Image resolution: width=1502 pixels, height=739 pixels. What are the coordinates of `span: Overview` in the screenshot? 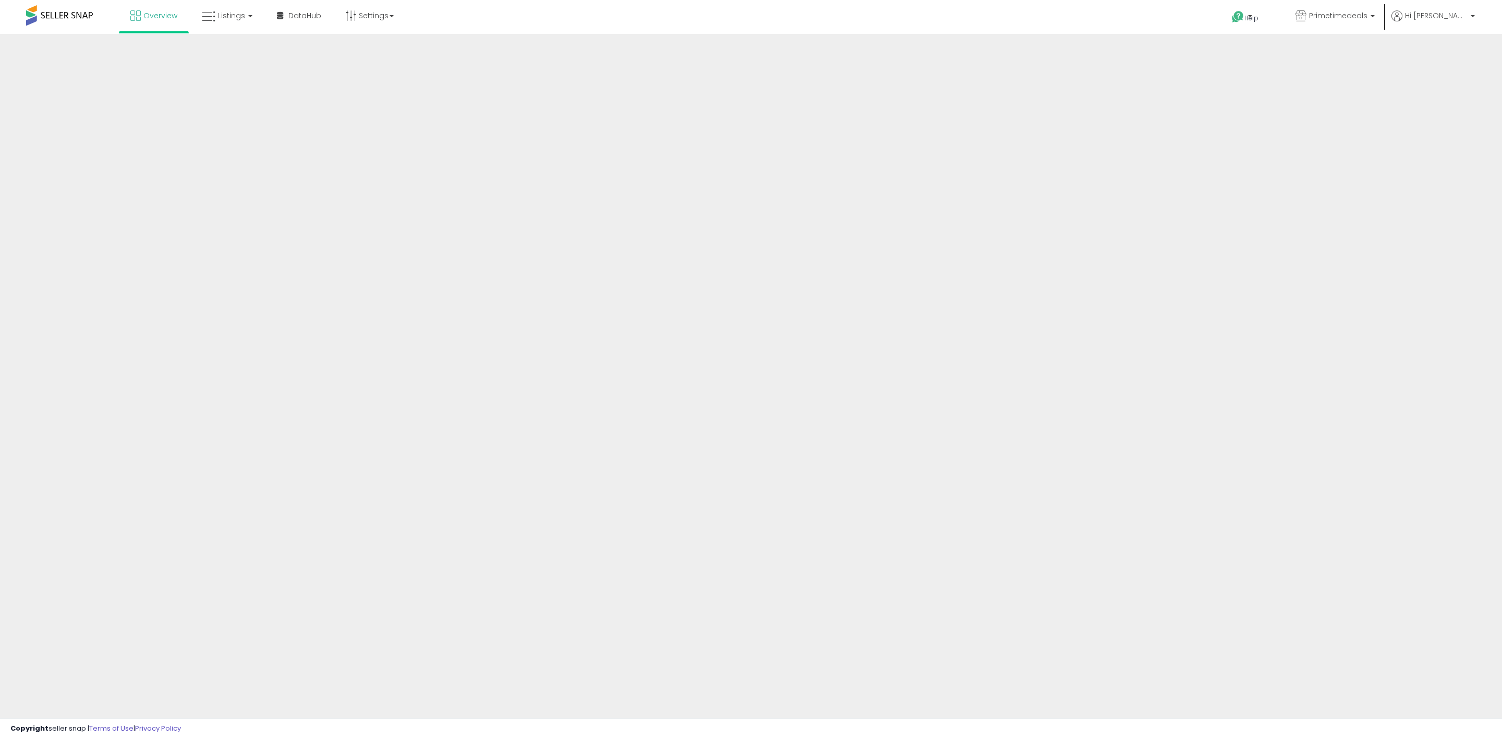 It's located at (160, 16).